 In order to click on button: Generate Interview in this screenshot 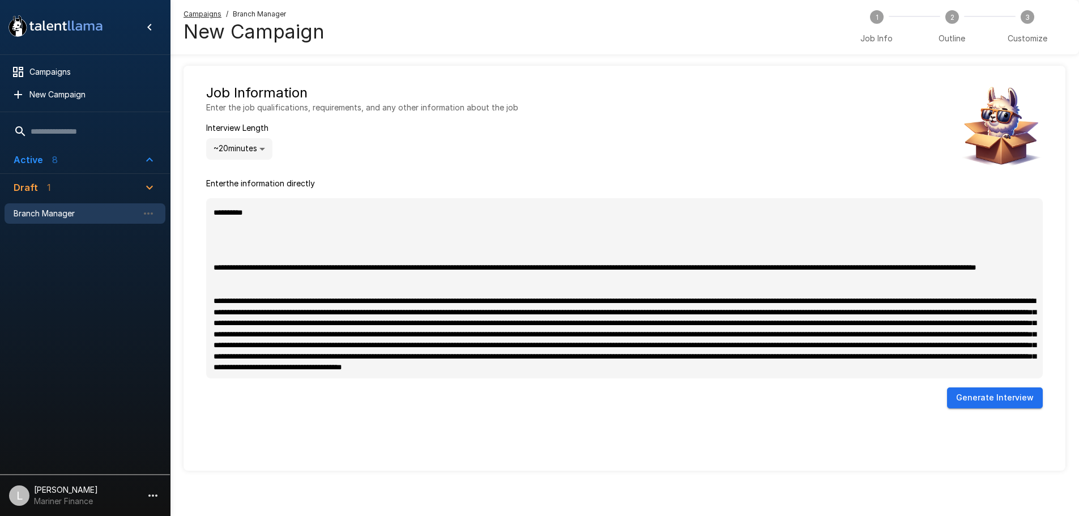, I will do `click(994, 398)`.